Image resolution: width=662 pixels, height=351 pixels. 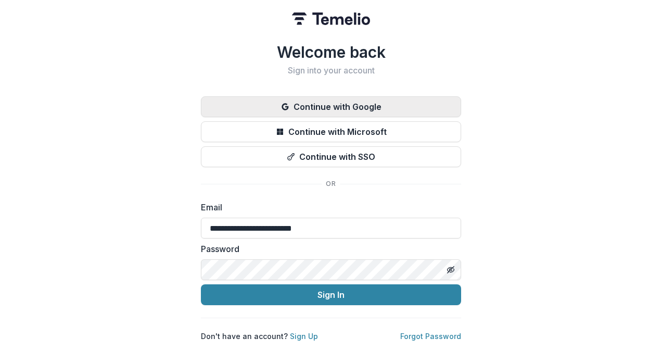 What do you see at coordinates (304, 336) in the screenshot?
I see `a: Sign Up` at bounding box center [304, 336].